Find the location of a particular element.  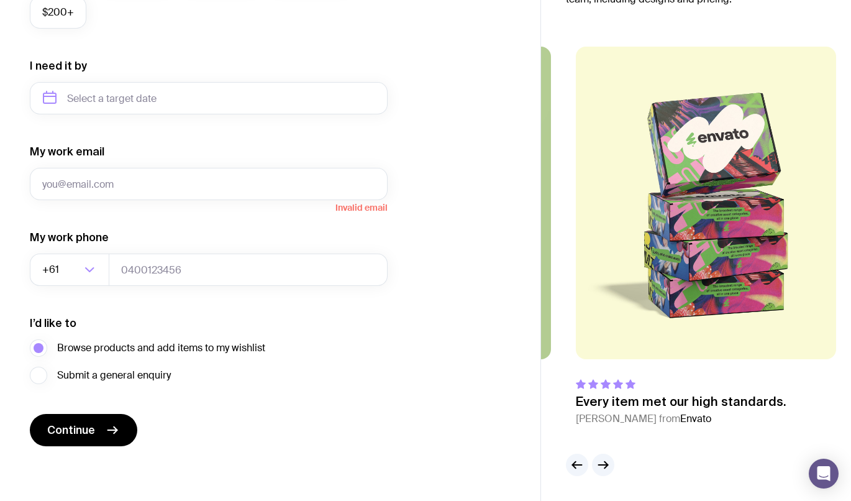

div: Open Intercom Messenger is located at coordinates (824, 473).